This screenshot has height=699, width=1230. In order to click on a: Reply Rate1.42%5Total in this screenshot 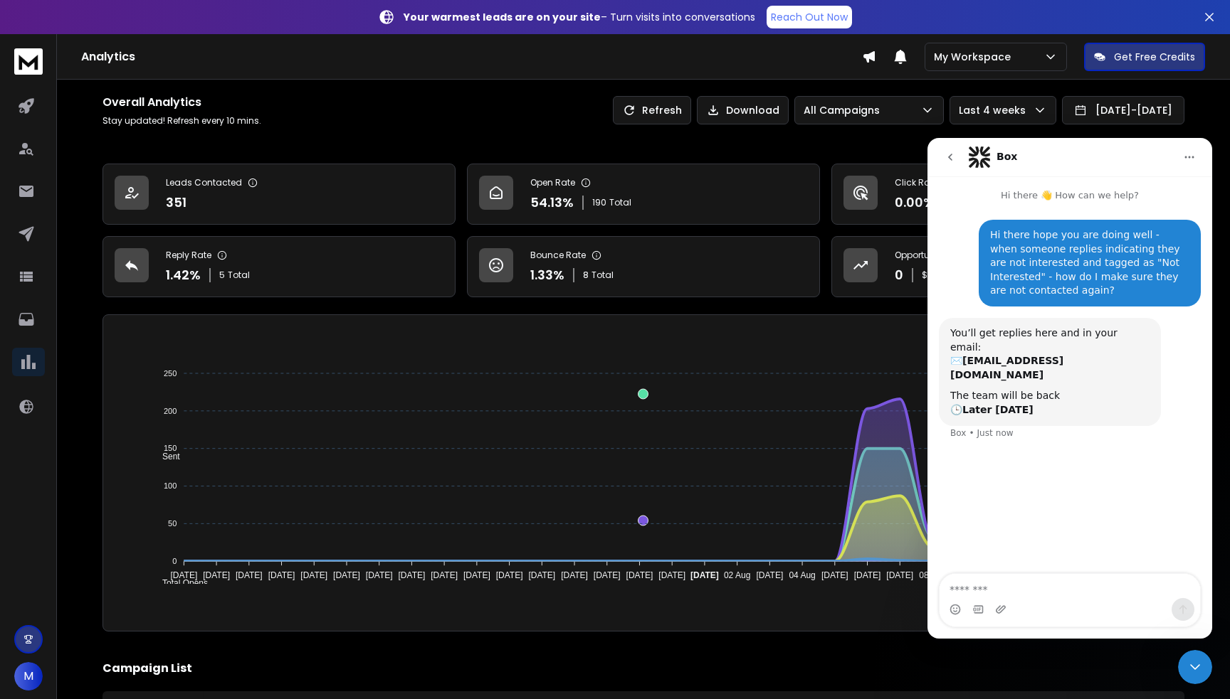, I will do `click(279, 267)`.